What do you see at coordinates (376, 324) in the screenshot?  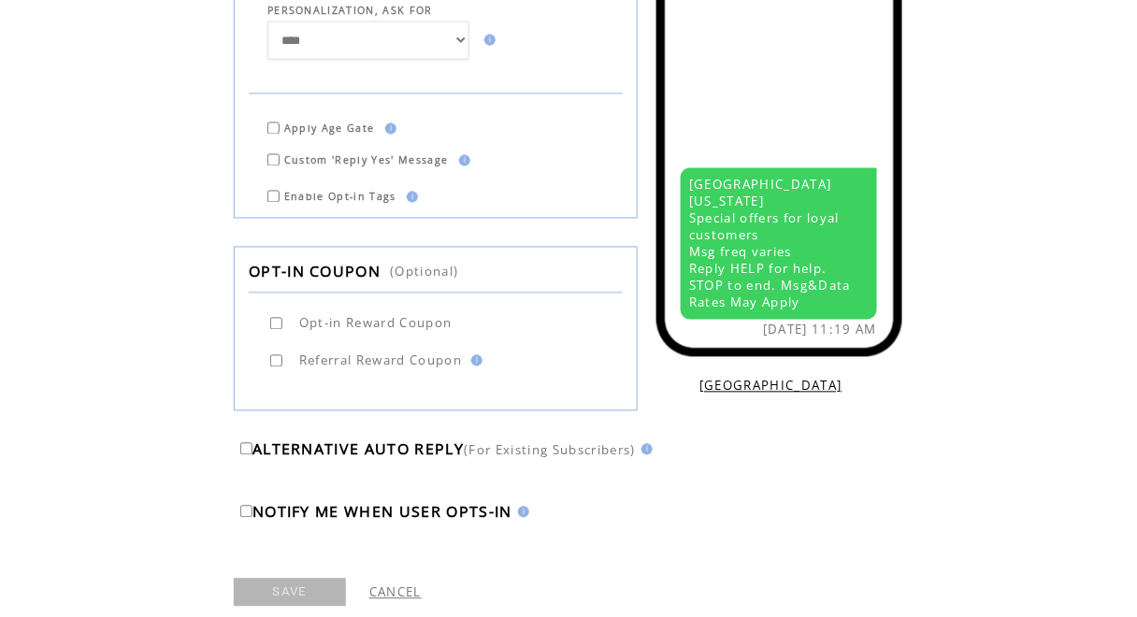 I see `span: Opt-in Reward Coupon` at bounding box center [376, 324].